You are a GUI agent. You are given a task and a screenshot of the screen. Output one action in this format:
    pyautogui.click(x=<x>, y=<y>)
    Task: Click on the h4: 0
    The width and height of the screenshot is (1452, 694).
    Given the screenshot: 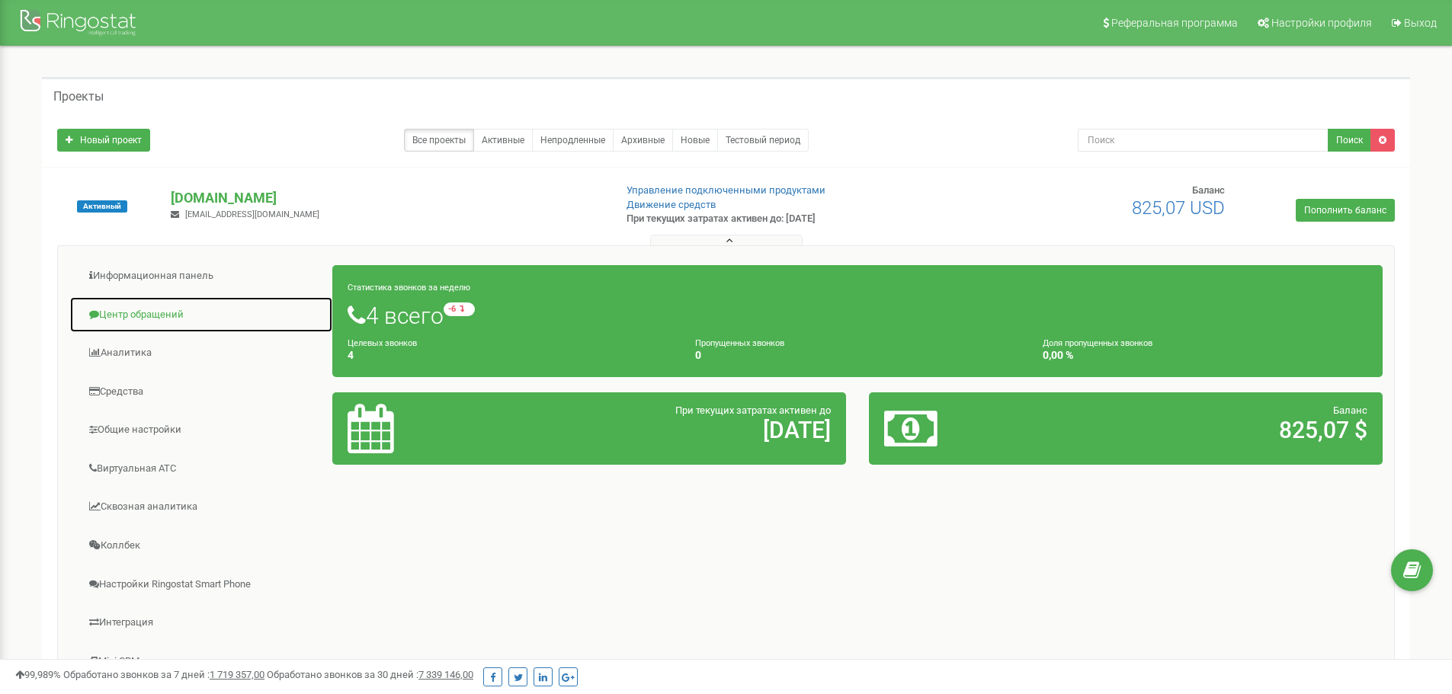 What is the action you would take?
    pyautogui.click(x=857, y=355)
    